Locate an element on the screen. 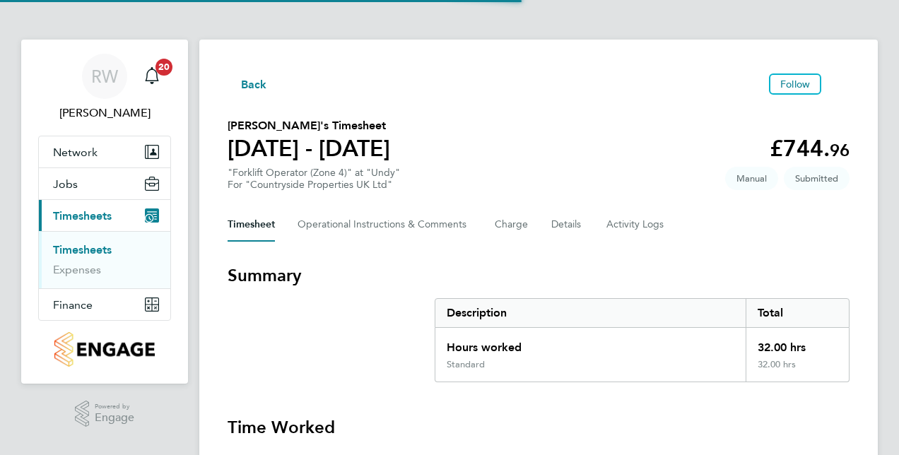  span: Rhys Williams is located at coordinates (105, 113).